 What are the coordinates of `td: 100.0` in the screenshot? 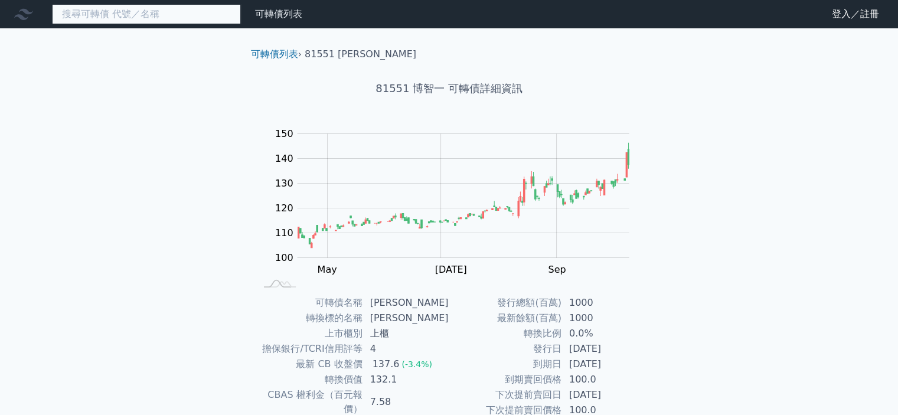 It's located at (602, 380).